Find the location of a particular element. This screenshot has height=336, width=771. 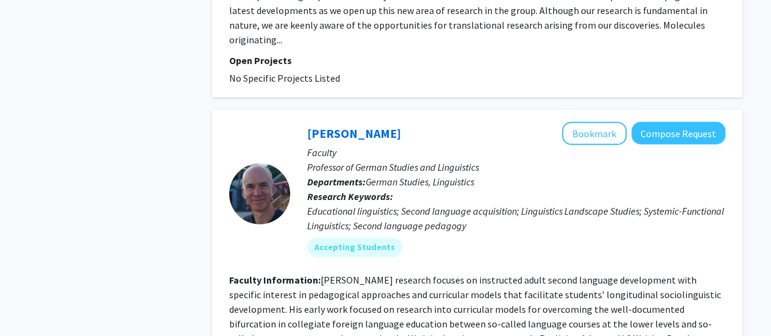

p: Professor of German Studies and Linguistics is located at coordinates (516, 167).